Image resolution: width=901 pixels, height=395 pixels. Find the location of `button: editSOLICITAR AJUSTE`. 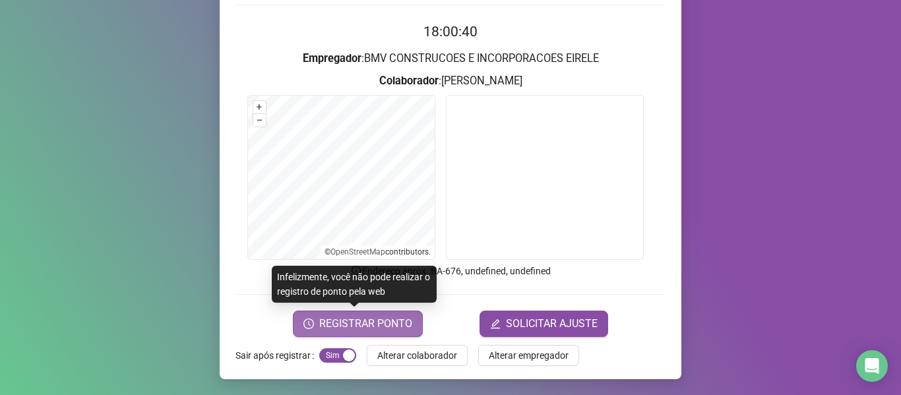

button: editSOLICITAR AJUSTE is located at coordinates (544, 324).